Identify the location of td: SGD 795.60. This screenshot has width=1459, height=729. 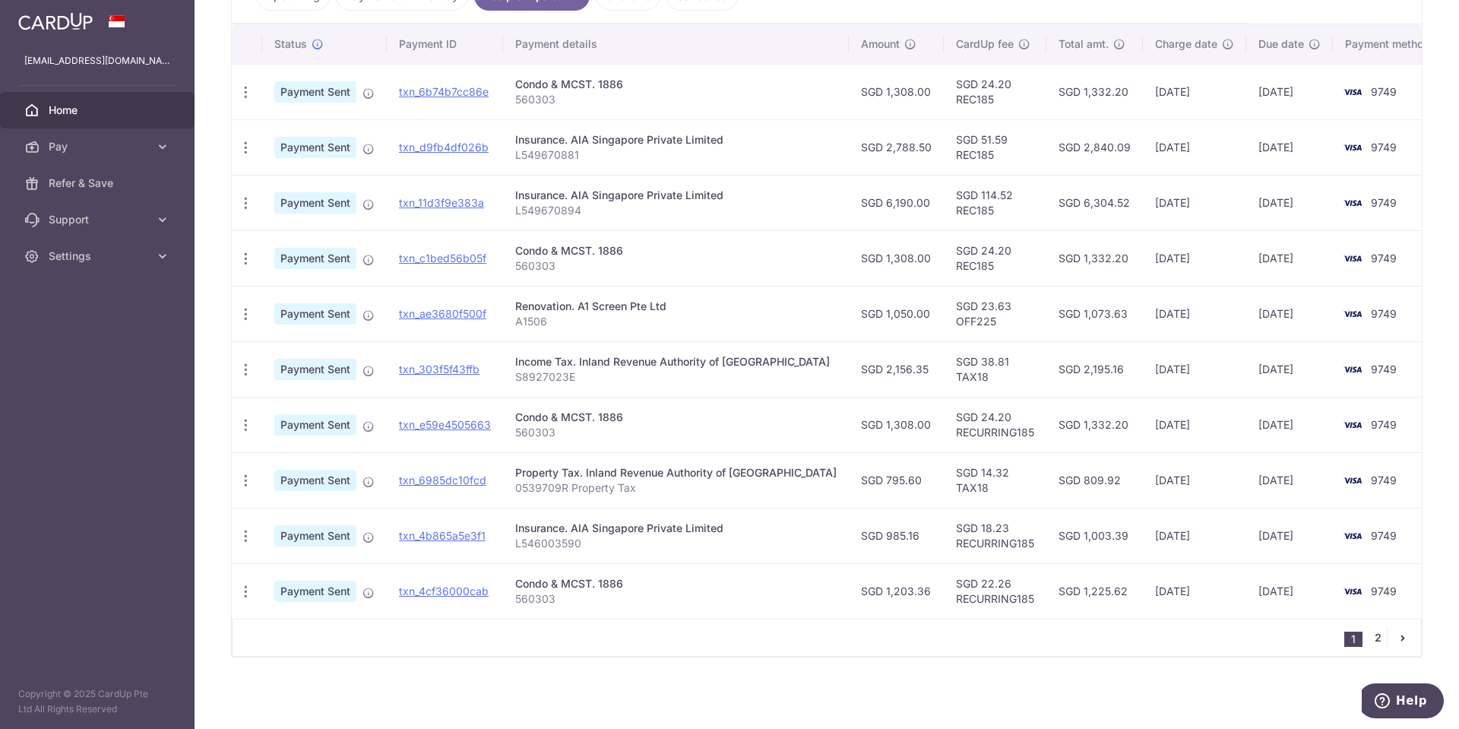
(896, 480).